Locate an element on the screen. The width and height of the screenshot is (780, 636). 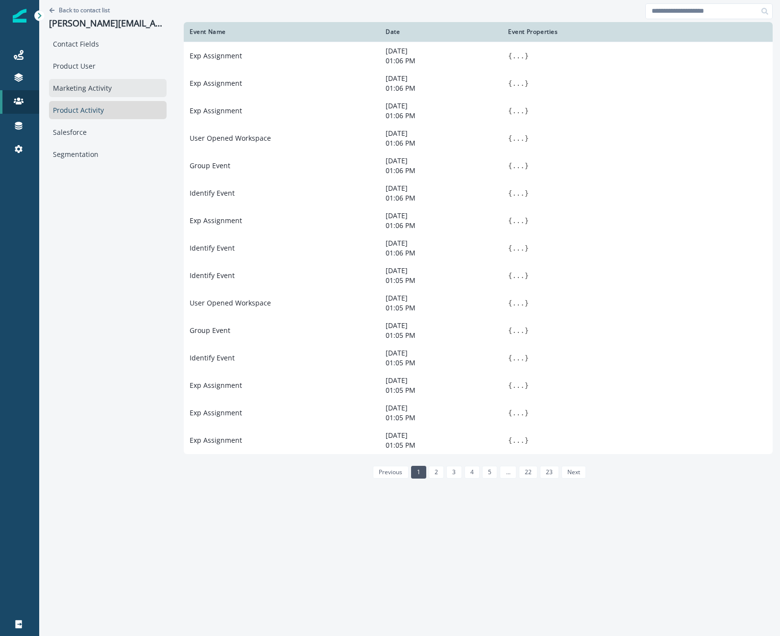
div: Product User is located at coordinates (108, 66).